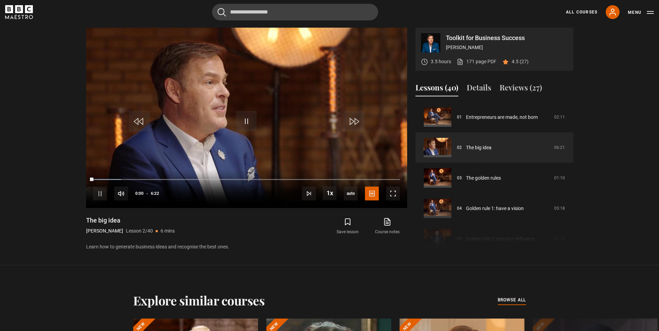 The width and height of the screenshot is (659, 331). What do you see at coordinates (520, 62) in the screenshot?
I see `p: 4.5 (27)` at bounding box center [520, 62].